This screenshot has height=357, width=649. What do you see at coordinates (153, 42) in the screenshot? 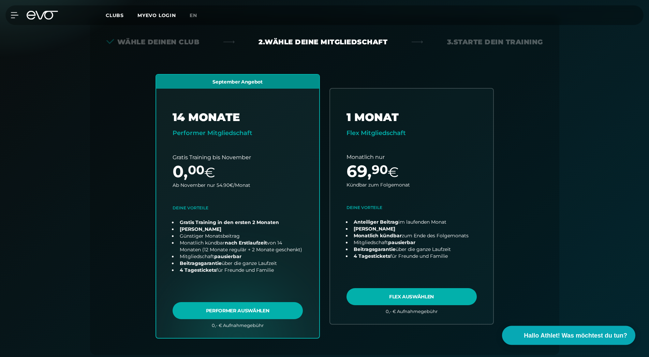
I see `div: Wähle deinen Club` at bounding box center [153, 42].